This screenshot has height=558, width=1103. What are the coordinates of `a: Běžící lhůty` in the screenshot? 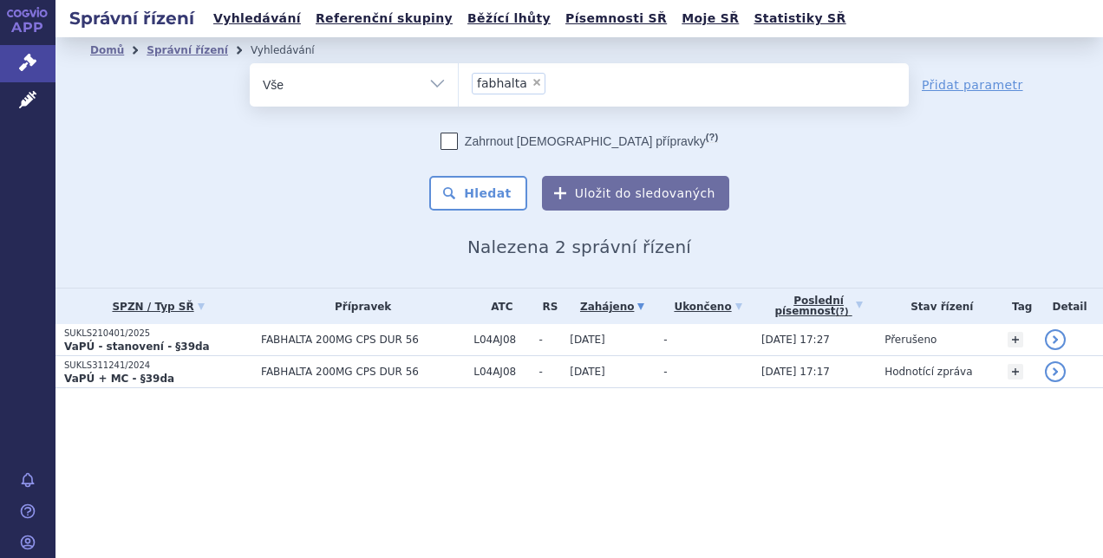 It's located at (509, 18).